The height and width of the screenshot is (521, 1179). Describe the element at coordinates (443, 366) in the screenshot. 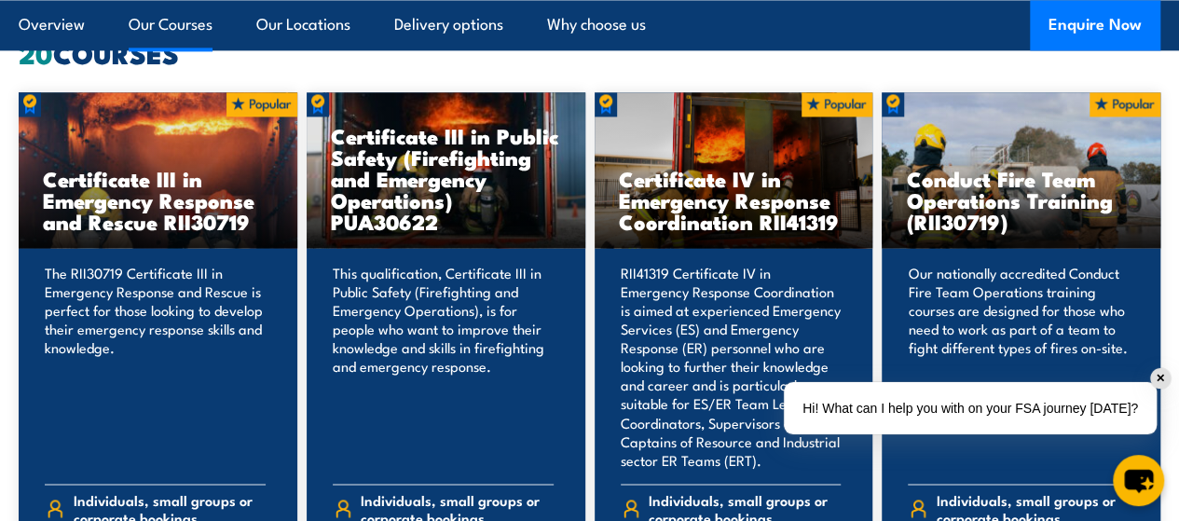

I see `p: This qualification, Certificate III in Public Safety (Firefighting and Emergency Operations), is ...` at that location.